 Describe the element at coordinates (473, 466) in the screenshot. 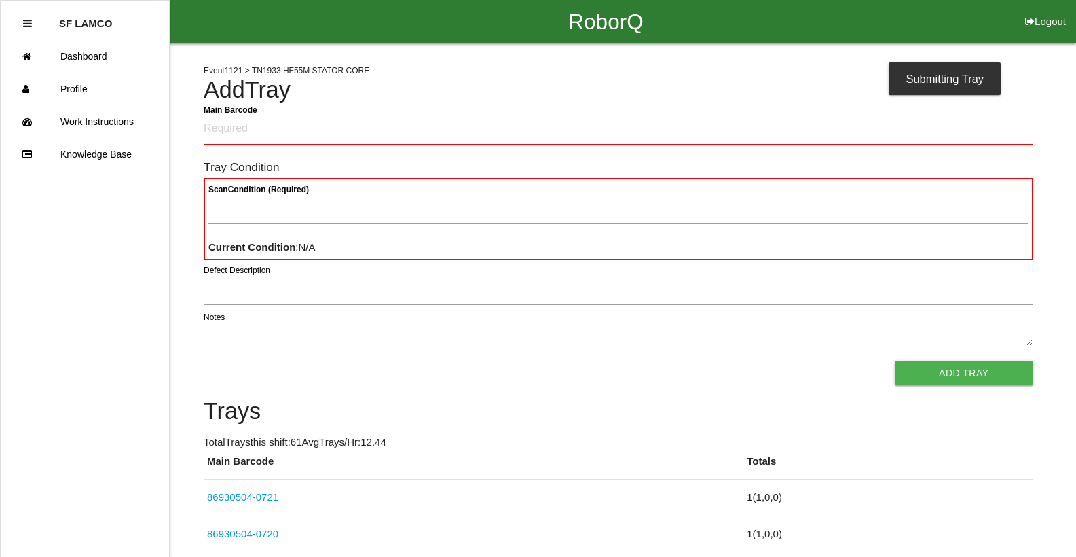

I see `th: Main Barcode` at that location.